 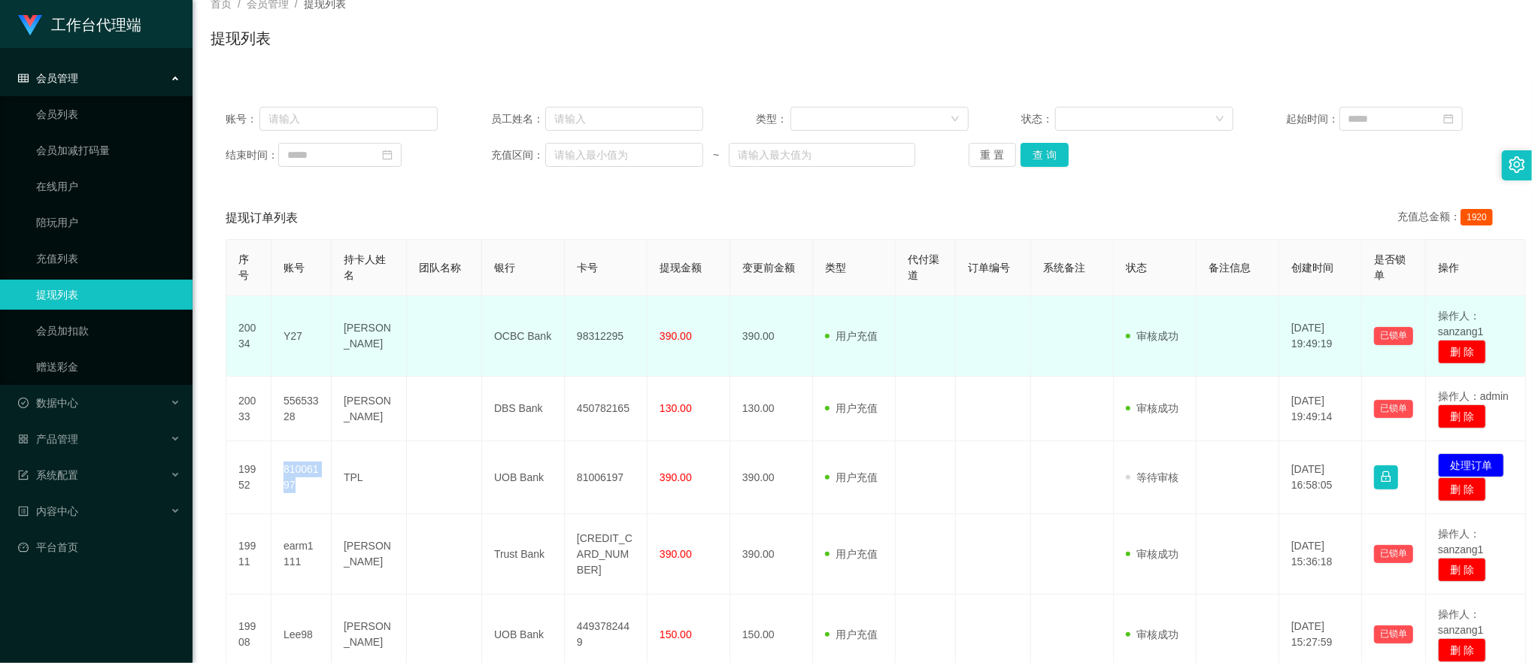 What do you see at coordinates (772, 119) in the screenshot?
I see `span: 类型：` at bounding box center [772, 119].